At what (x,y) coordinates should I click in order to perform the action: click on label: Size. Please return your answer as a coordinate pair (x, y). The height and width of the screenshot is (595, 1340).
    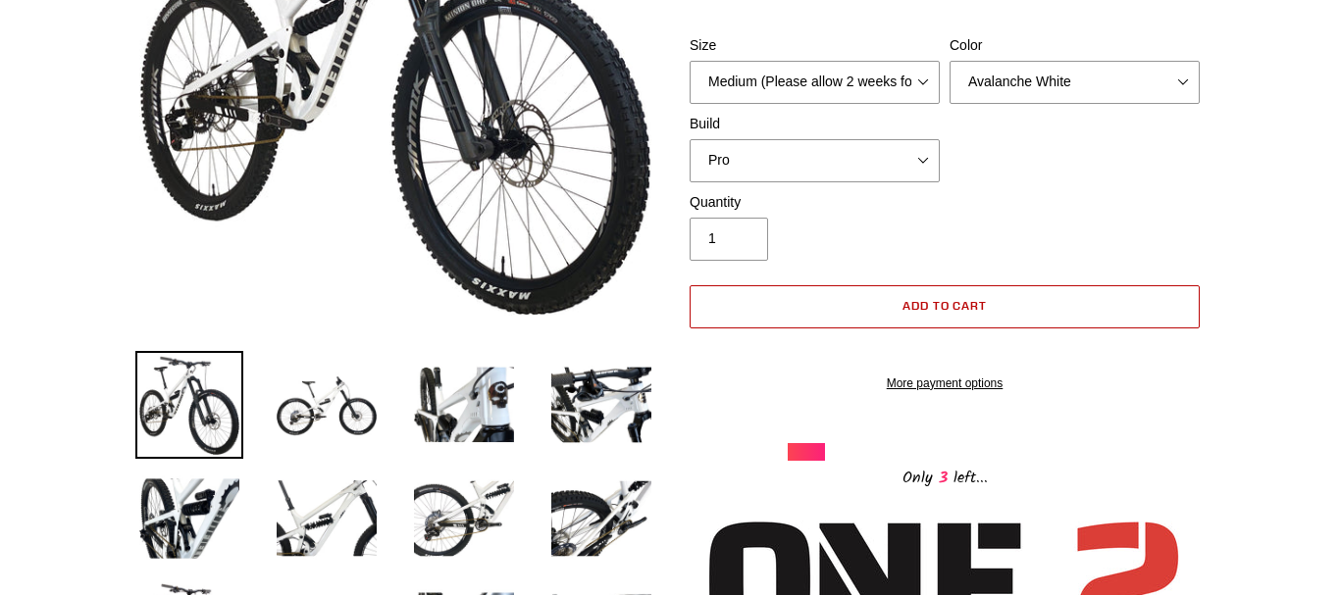
    Looking at the image, I should click on (814, 45).